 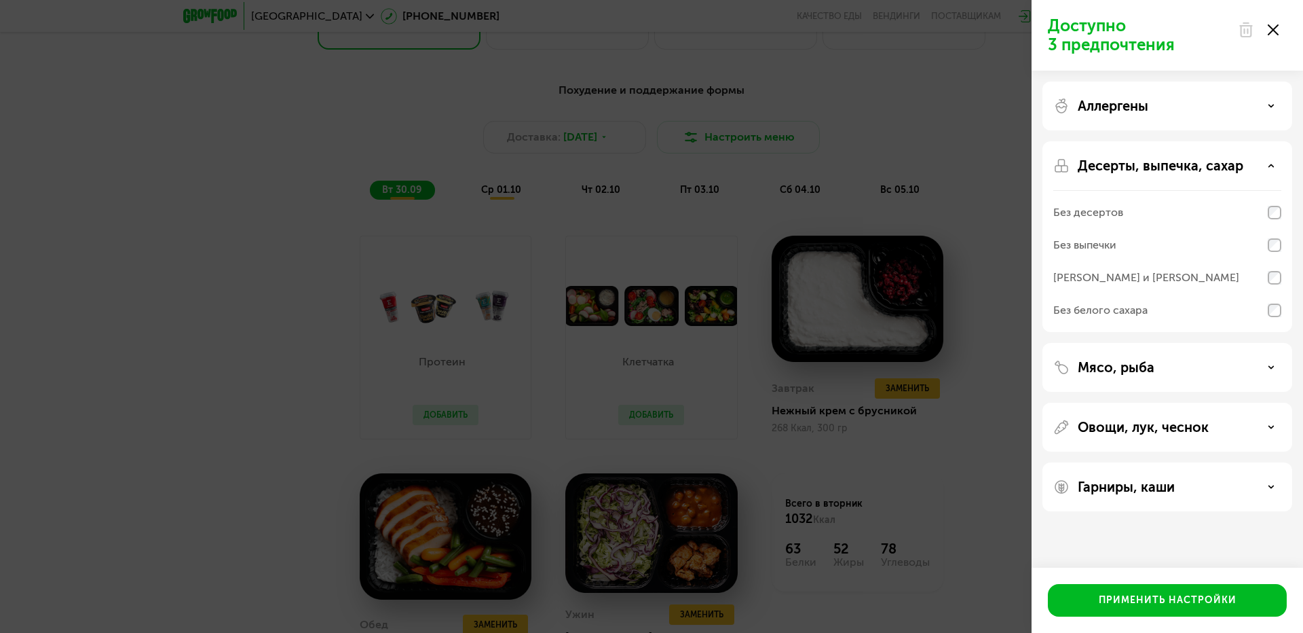 What do you see at coordinates (1085, 245) in the screenshot?
I see `div: Без выпечки` at bounding box center [1085, 245].